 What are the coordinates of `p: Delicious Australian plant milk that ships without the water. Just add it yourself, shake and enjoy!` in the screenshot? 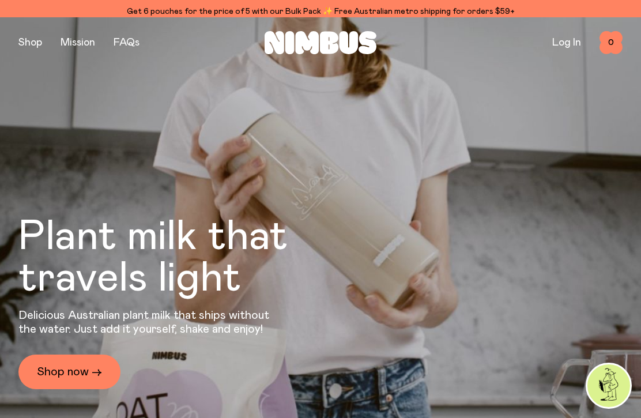 It's located at (147, 322).